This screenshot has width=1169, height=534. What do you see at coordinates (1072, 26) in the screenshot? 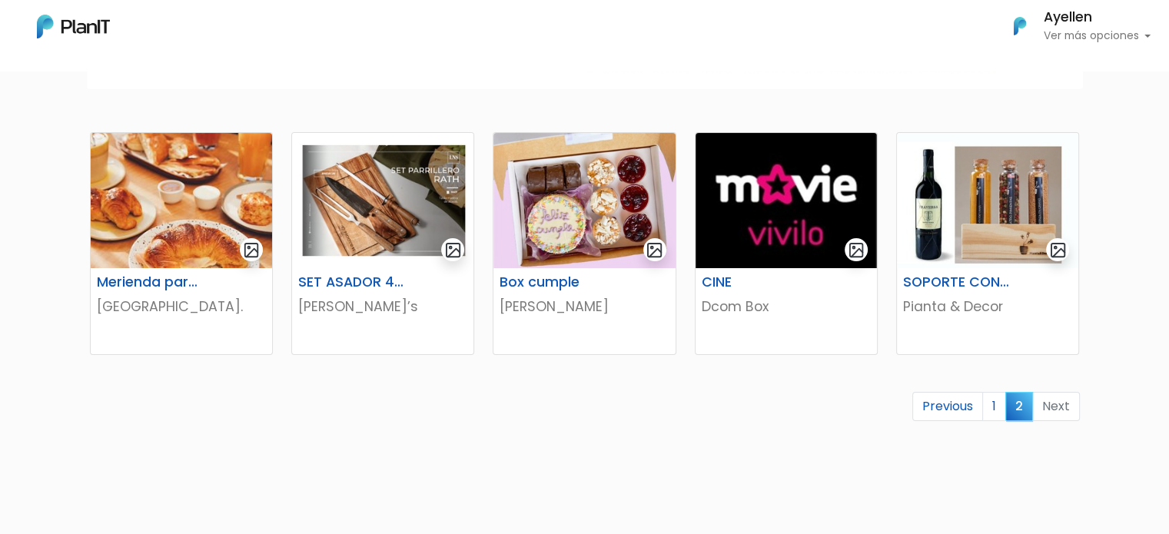
I see `button: PlanIt Logo Ayellen Ver más opciones` at bounding box center [1072, 26].